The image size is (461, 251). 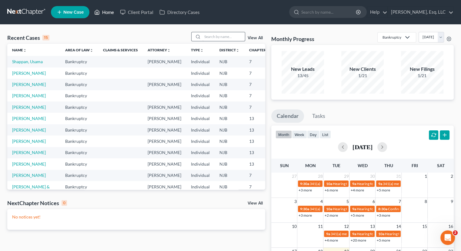 What do you see at coordinates (320, 226) in the screenshot?
I see `span: 11` at bounding box center [320, 226].